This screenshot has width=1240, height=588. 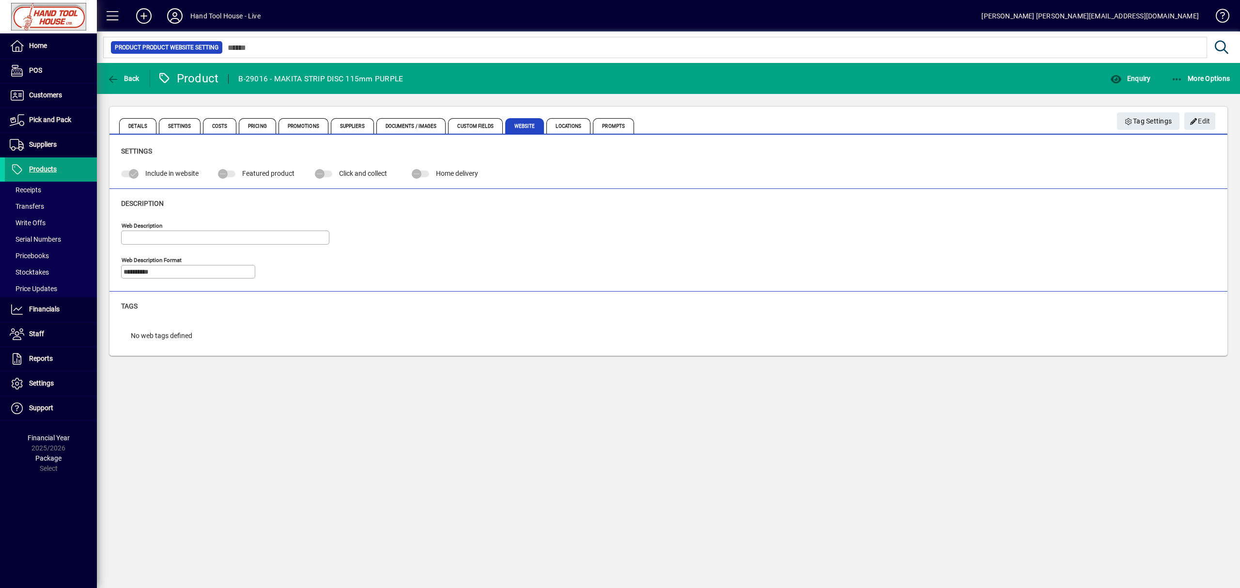 I want to click on span: Tags, so click(x=129, y=306).